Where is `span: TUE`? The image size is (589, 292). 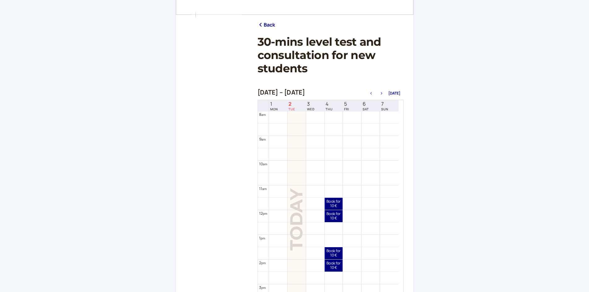 span: TUE is located at coordinates (292, 109).